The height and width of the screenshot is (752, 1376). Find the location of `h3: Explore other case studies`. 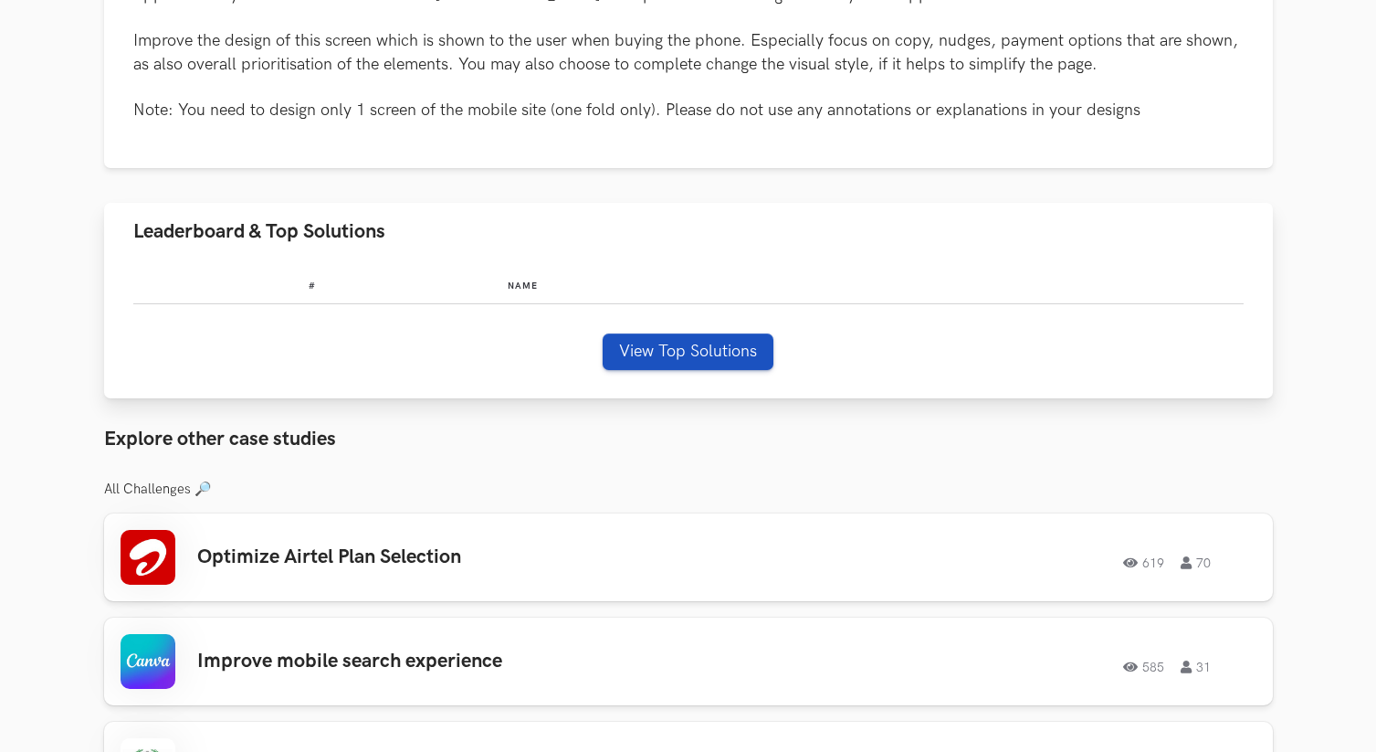

h3: Explore other case studies is located at coordinates (689, 439).